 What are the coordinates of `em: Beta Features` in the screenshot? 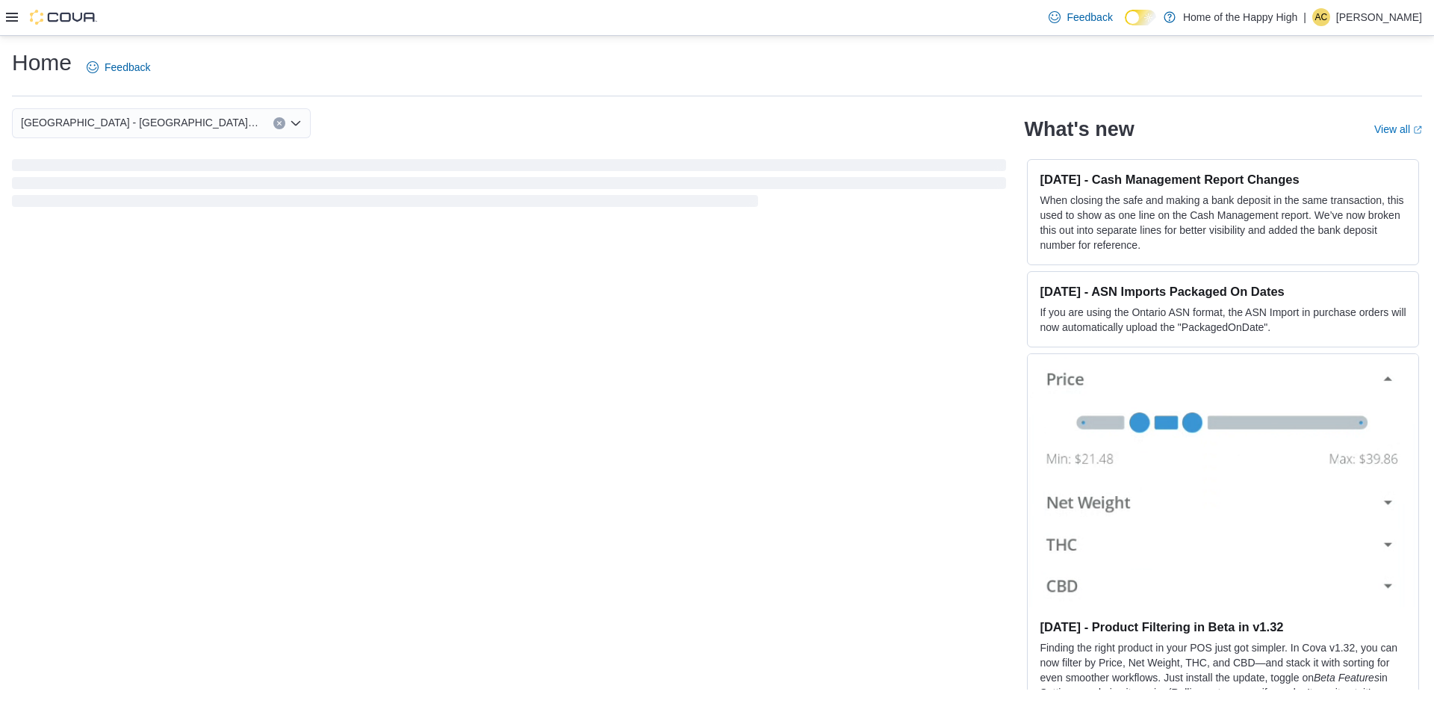 It's located at (1347, 677).